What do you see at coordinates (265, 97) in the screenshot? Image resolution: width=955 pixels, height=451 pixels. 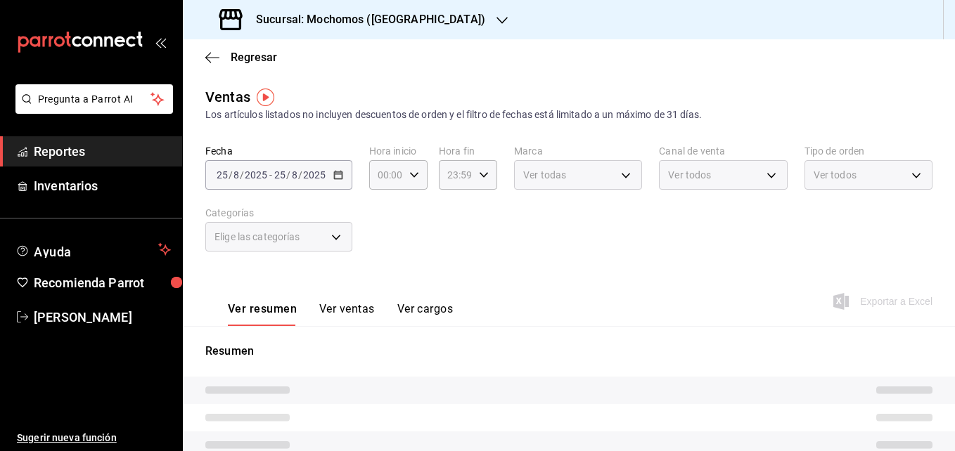 I see `button: Tooltip marker` at bounding box center [265, 97].